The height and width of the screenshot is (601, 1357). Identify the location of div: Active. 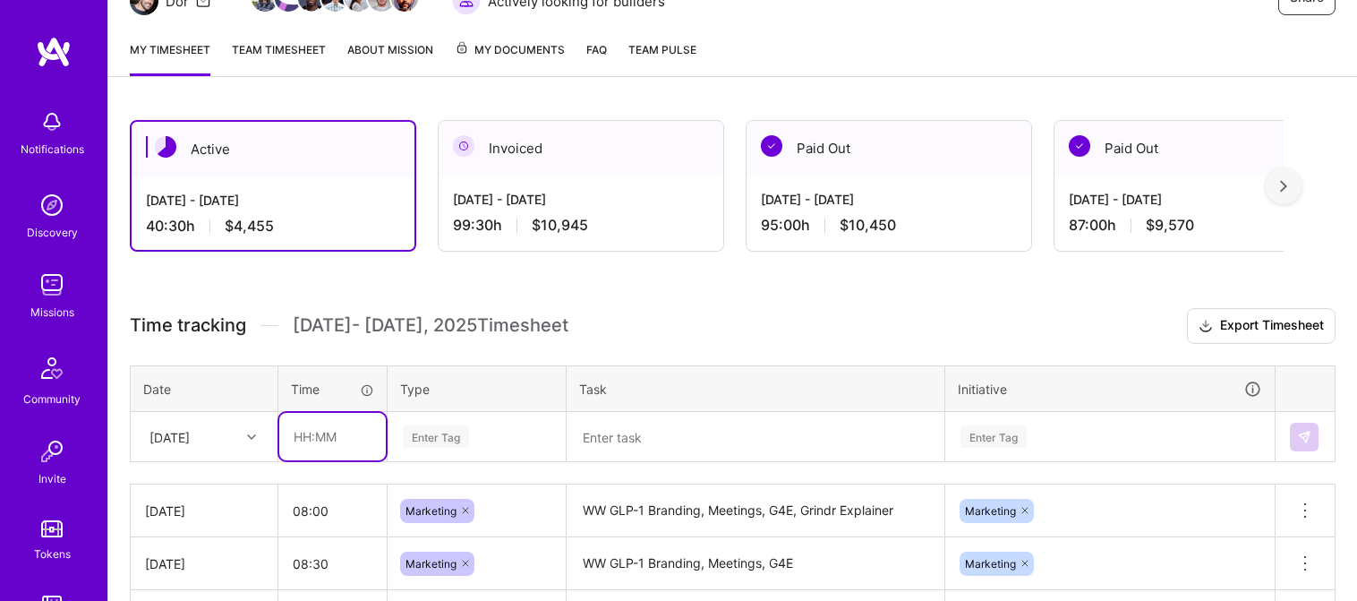
(273, 149).